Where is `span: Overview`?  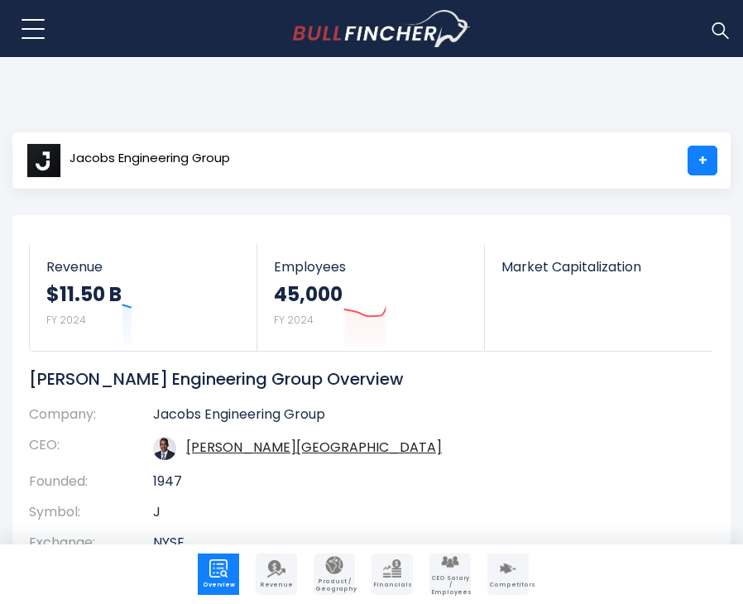
span: Overview is located at coordinates (218, 585).